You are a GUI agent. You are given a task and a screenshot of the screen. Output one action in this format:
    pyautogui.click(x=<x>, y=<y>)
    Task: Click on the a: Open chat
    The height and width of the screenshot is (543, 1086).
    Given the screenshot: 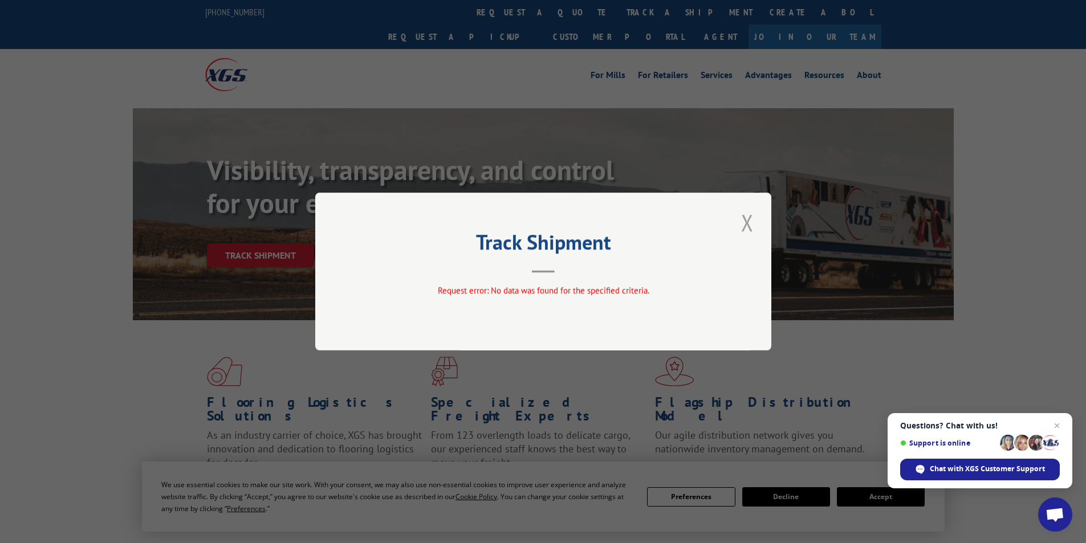 What is the action you would take?
    pyautogui.click(x=1055, y=515)
    